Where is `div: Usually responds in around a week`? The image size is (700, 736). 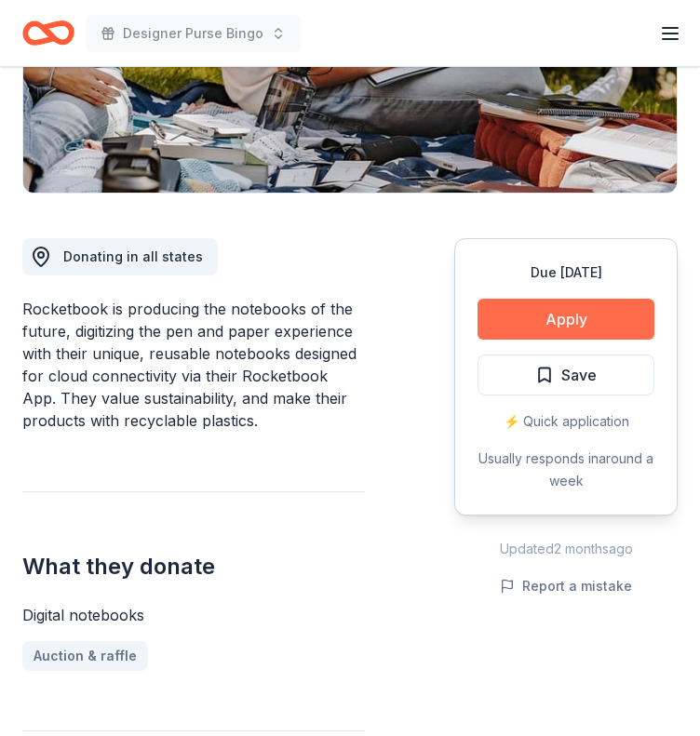 div: Usually responds in around a week is located at coordinates (566, 470).